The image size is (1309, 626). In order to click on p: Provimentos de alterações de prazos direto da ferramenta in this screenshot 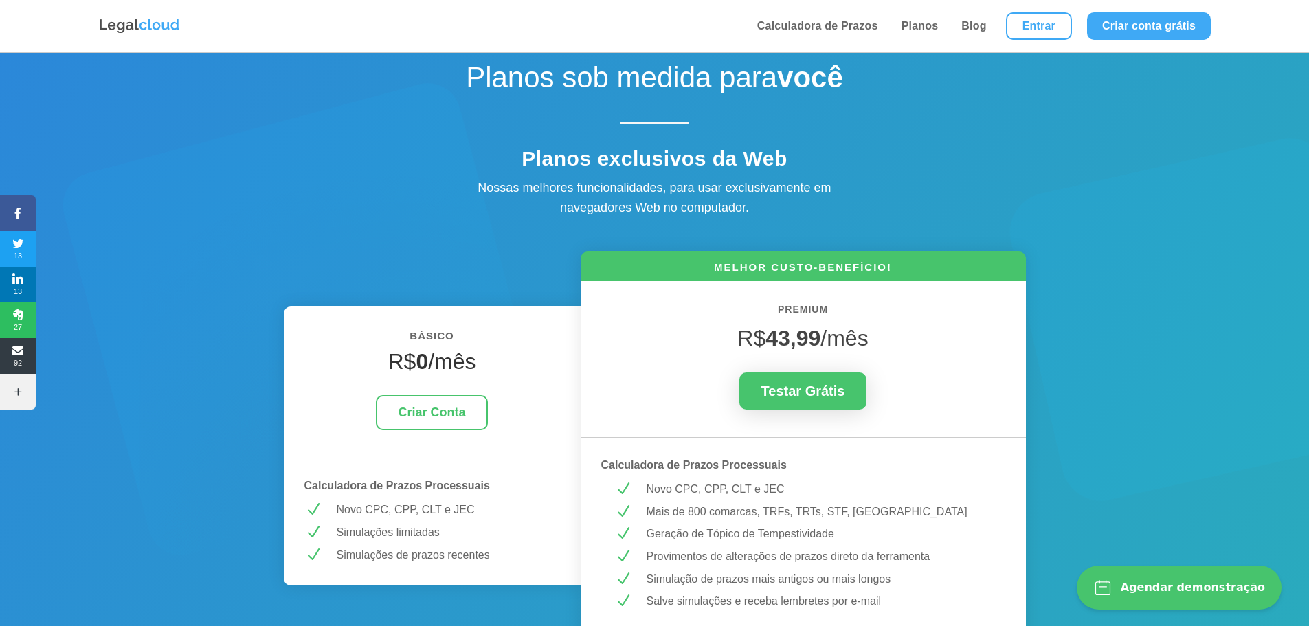, I will do `click(819, 557)`.